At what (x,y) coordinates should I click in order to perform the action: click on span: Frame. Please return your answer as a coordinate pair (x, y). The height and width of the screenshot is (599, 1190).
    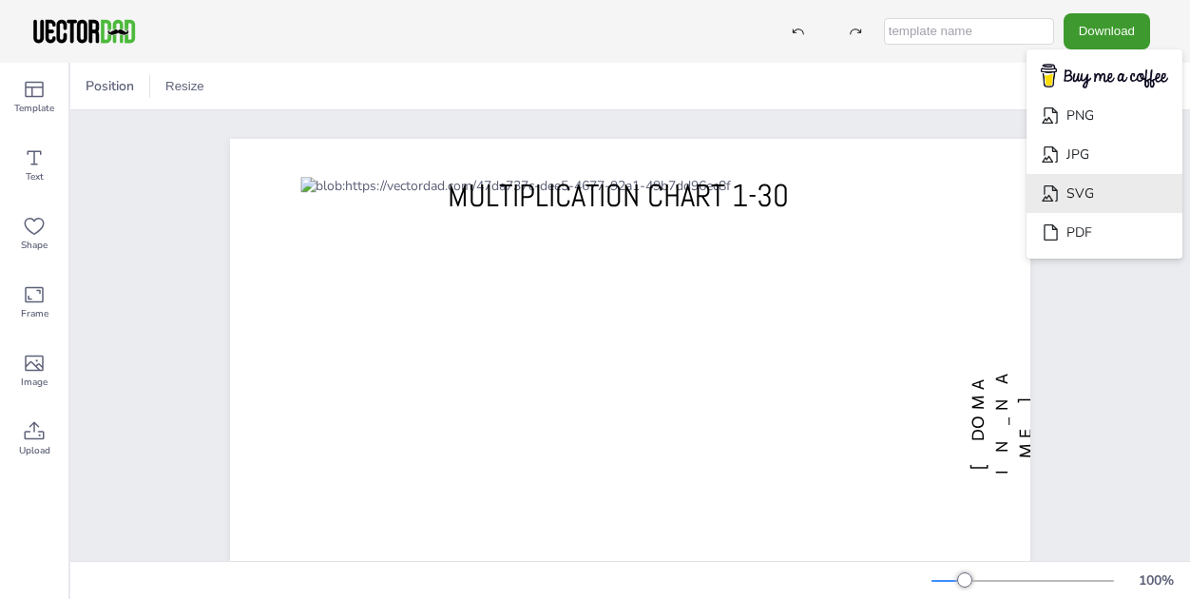
    Looking at the image, I should click on (34, 314).